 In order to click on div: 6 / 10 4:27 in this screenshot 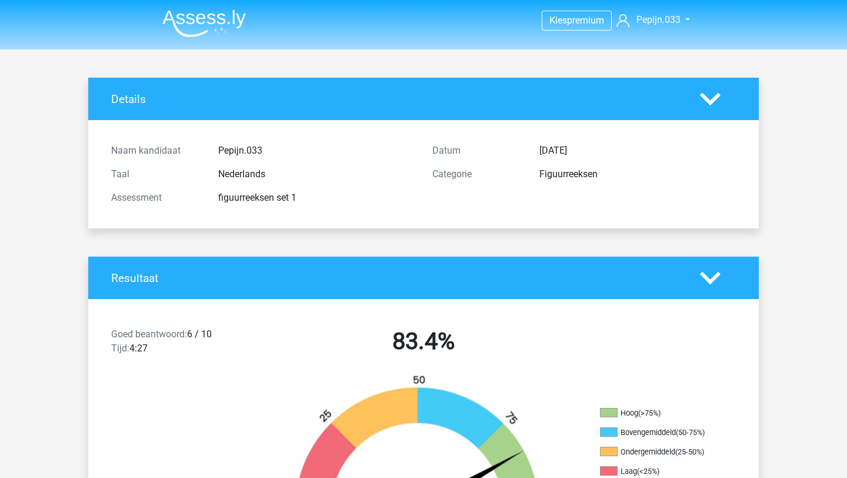, I will do `click(182, 343)`.